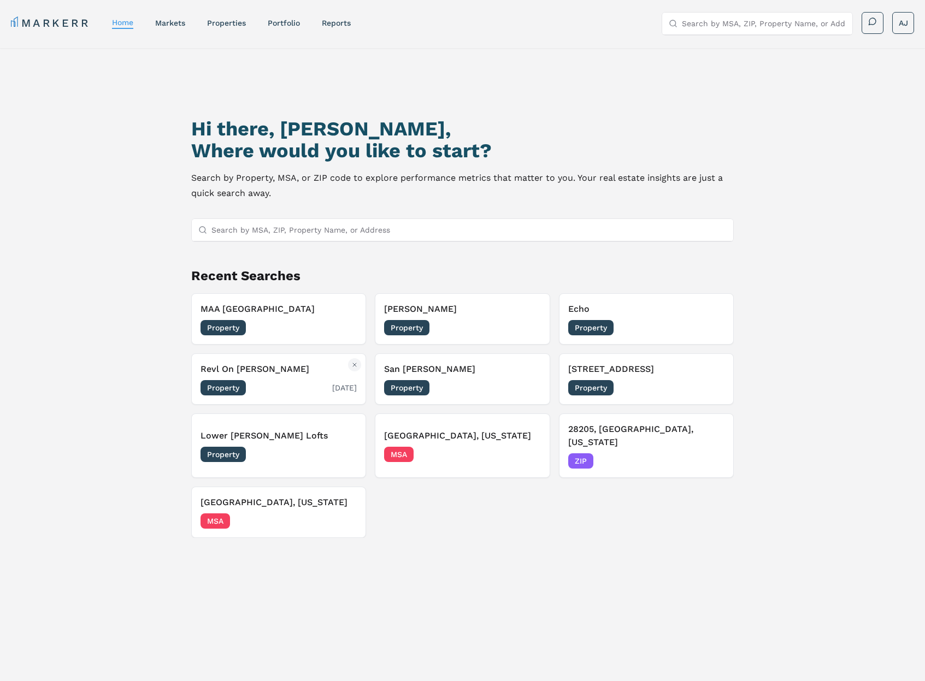 Image resolution: width=925 pixels, height=681 pixels. What do you see at coordinates (903, 23) in the screenshot?
I see `span: AJ` at bounding box center [903, 23].